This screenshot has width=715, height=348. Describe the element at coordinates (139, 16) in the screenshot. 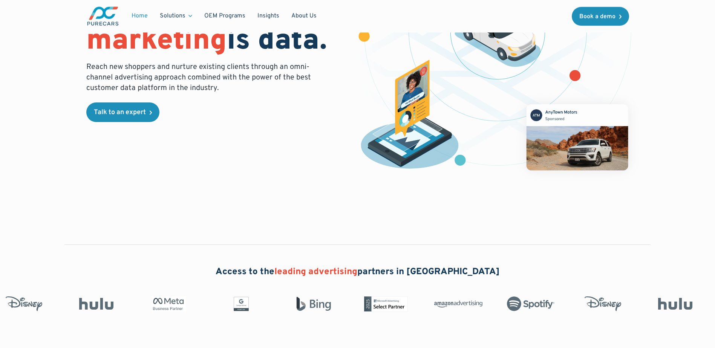

I see `a: Home` at that location.